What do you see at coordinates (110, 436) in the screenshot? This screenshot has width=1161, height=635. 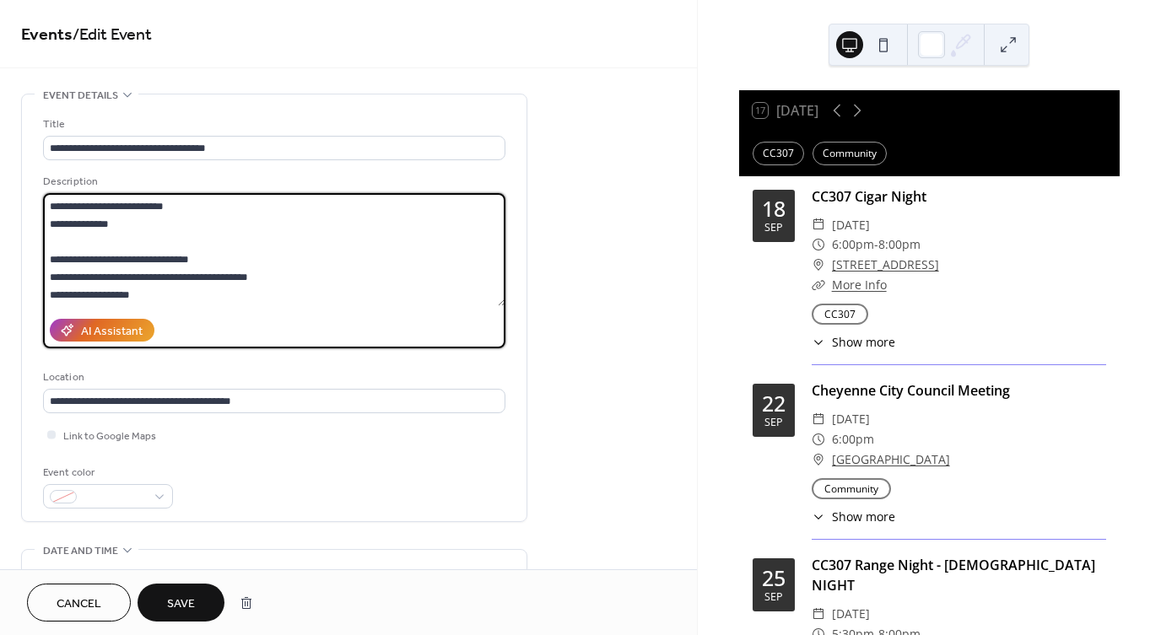 I see `span: Link to Google Maps` at bounding box center [110, 436].